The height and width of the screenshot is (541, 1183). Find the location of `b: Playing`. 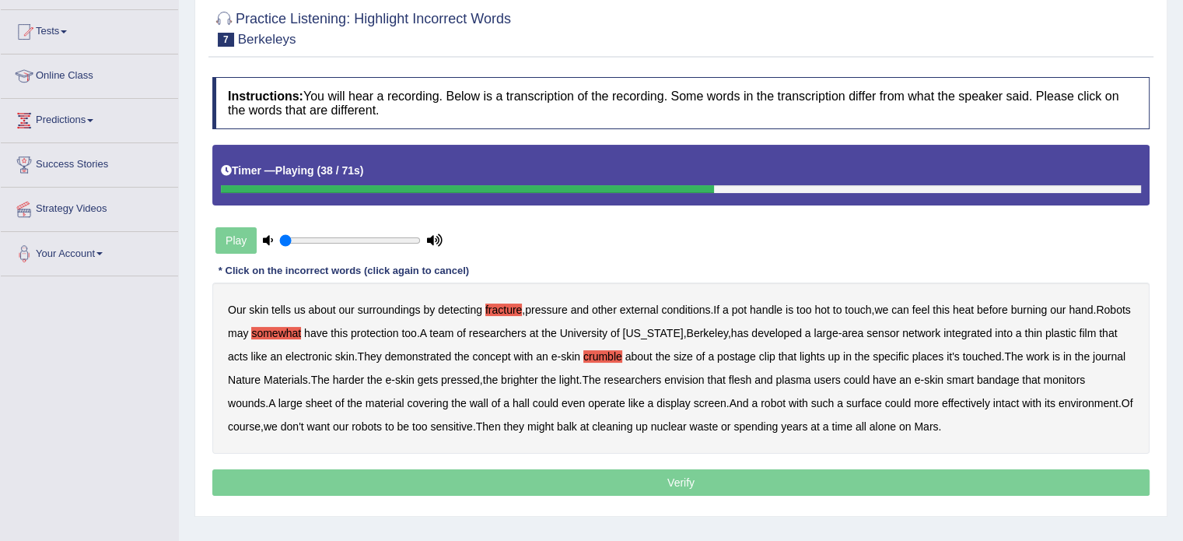

b: Playing is located at coordinates (295, 170).